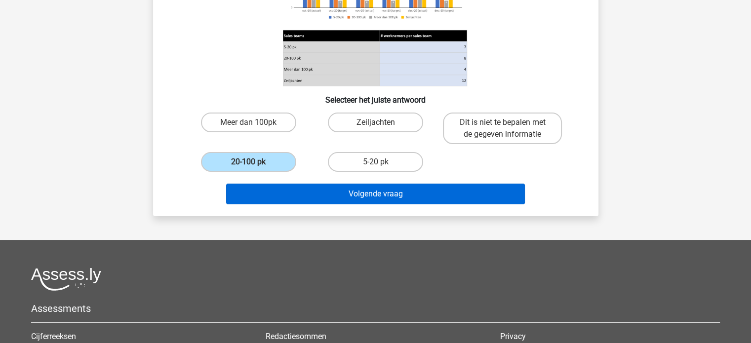 This screenshot has height=343, width=751. I want to click on label: Meer dan 100pk, so click(248, 122).